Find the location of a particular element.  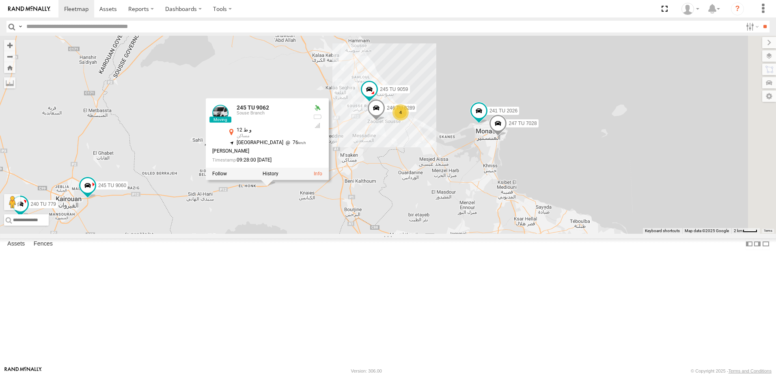

div: 4 is located at coordinates (400, 112).